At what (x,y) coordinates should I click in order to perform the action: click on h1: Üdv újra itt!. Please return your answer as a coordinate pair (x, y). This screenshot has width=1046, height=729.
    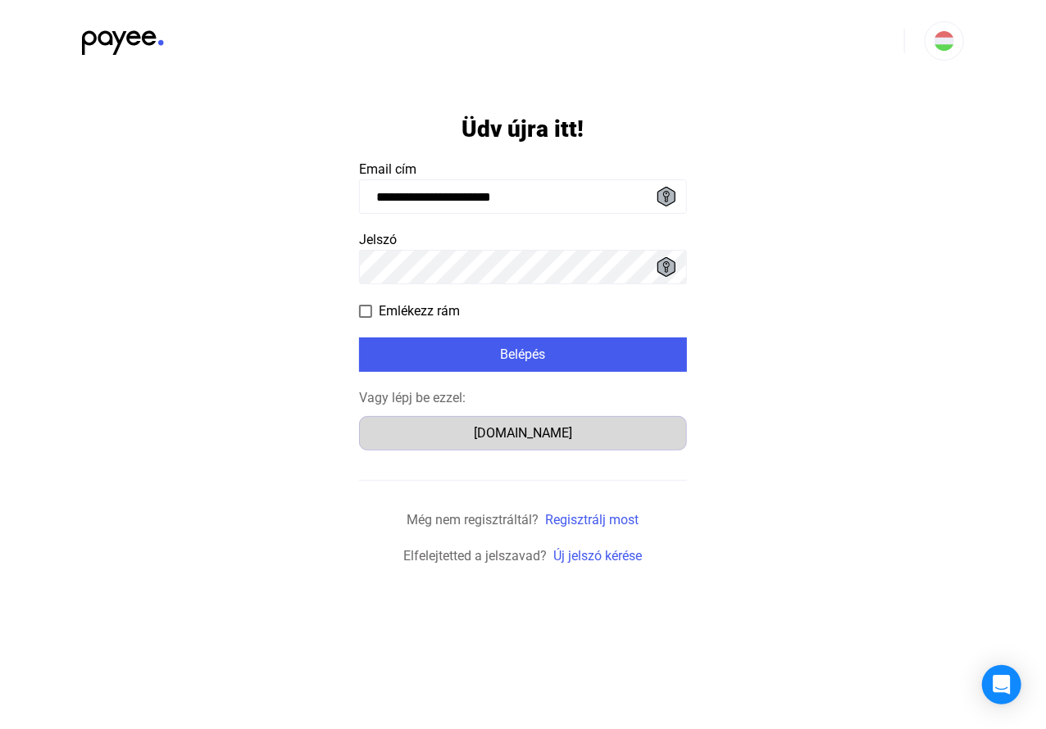
    Looking at the image, I should click on (523, 129).